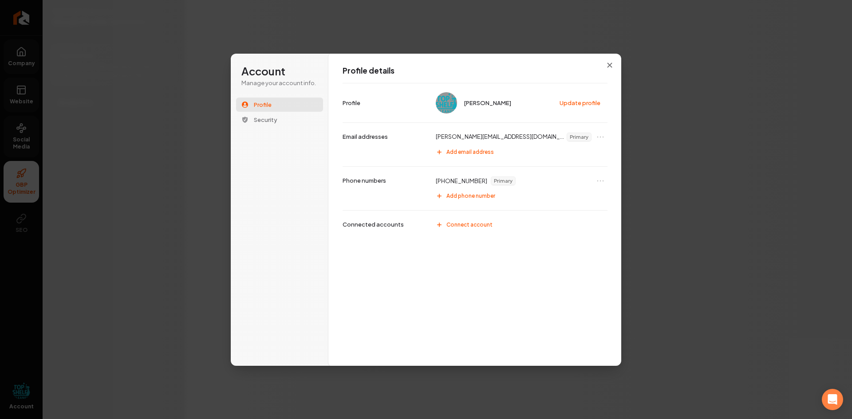 The width and height of the screenshot is (852, 419). I want to click on button: Security, so click(280, 120).